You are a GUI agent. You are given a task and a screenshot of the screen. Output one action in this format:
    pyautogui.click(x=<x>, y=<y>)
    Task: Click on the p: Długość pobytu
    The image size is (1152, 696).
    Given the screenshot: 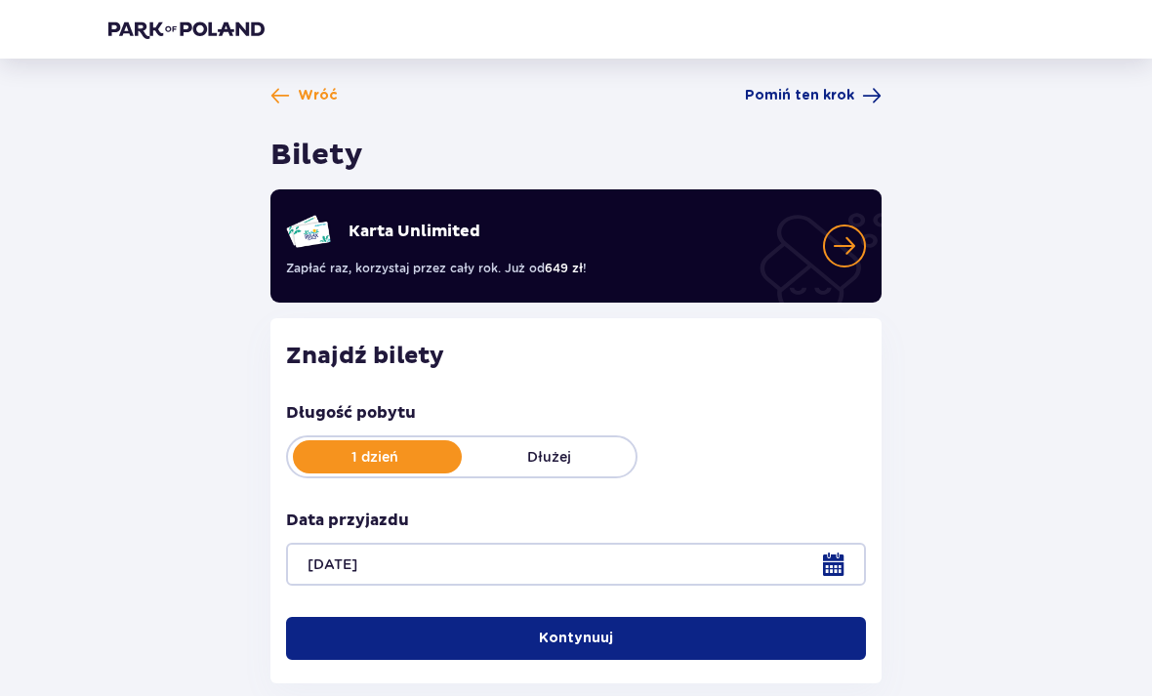 What is the action you would take?
    pyautogui.click(x=350, y=413)
    